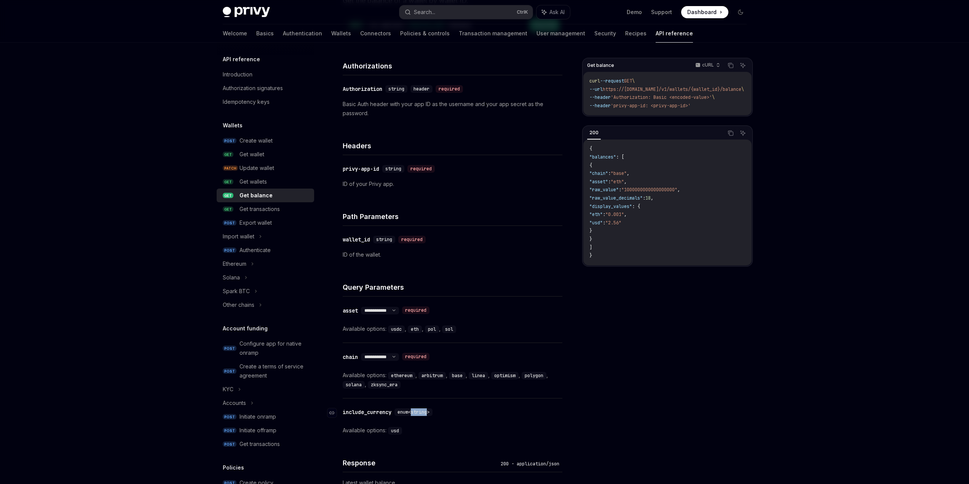 The height and width of the screenshot is (484, 969). Describe the element at coordinates (265, 196) in the screenshot. I see `a: GETGet balance` at that location.